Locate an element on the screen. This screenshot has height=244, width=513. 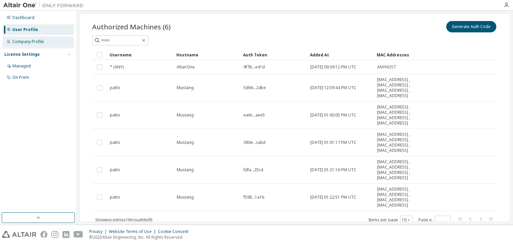
img: linkedin.svg is located at coordinates (66, 234).